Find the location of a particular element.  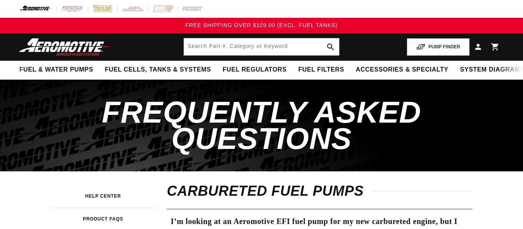

h3: Help Center is located at coordinates (103, 196).